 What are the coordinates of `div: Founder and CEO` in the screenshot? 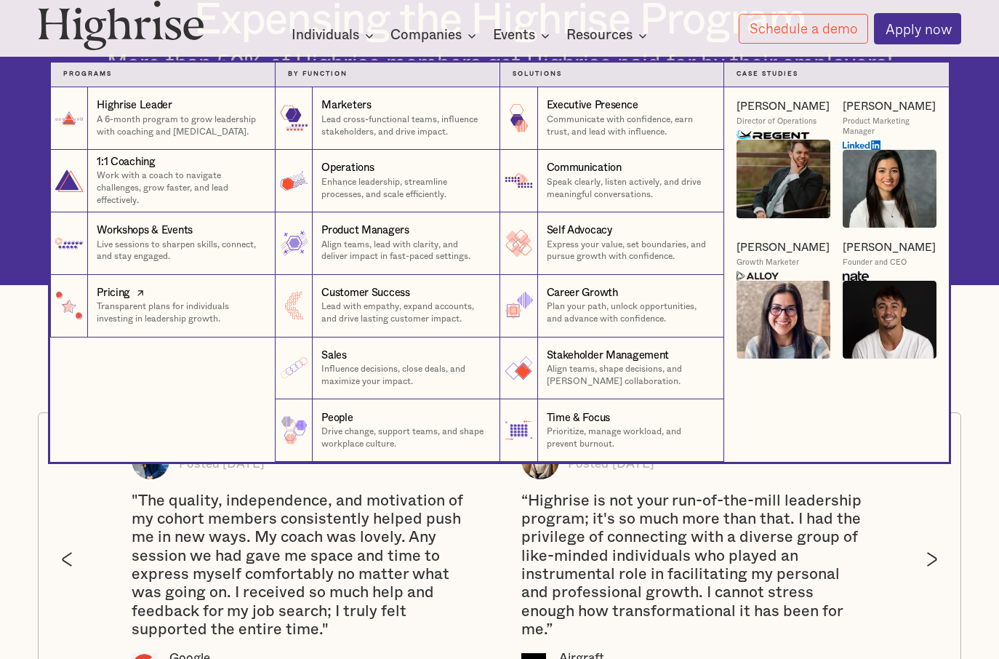 It's located at (875, 263).